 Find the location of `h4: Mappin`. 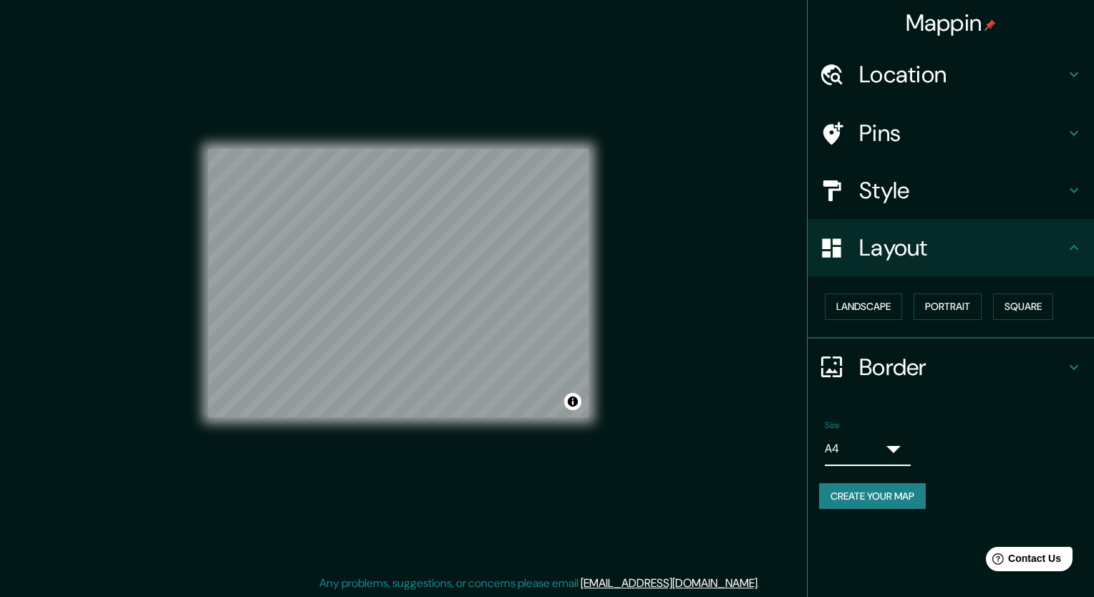

h4: Mappin is located at coordinates (951, 23).